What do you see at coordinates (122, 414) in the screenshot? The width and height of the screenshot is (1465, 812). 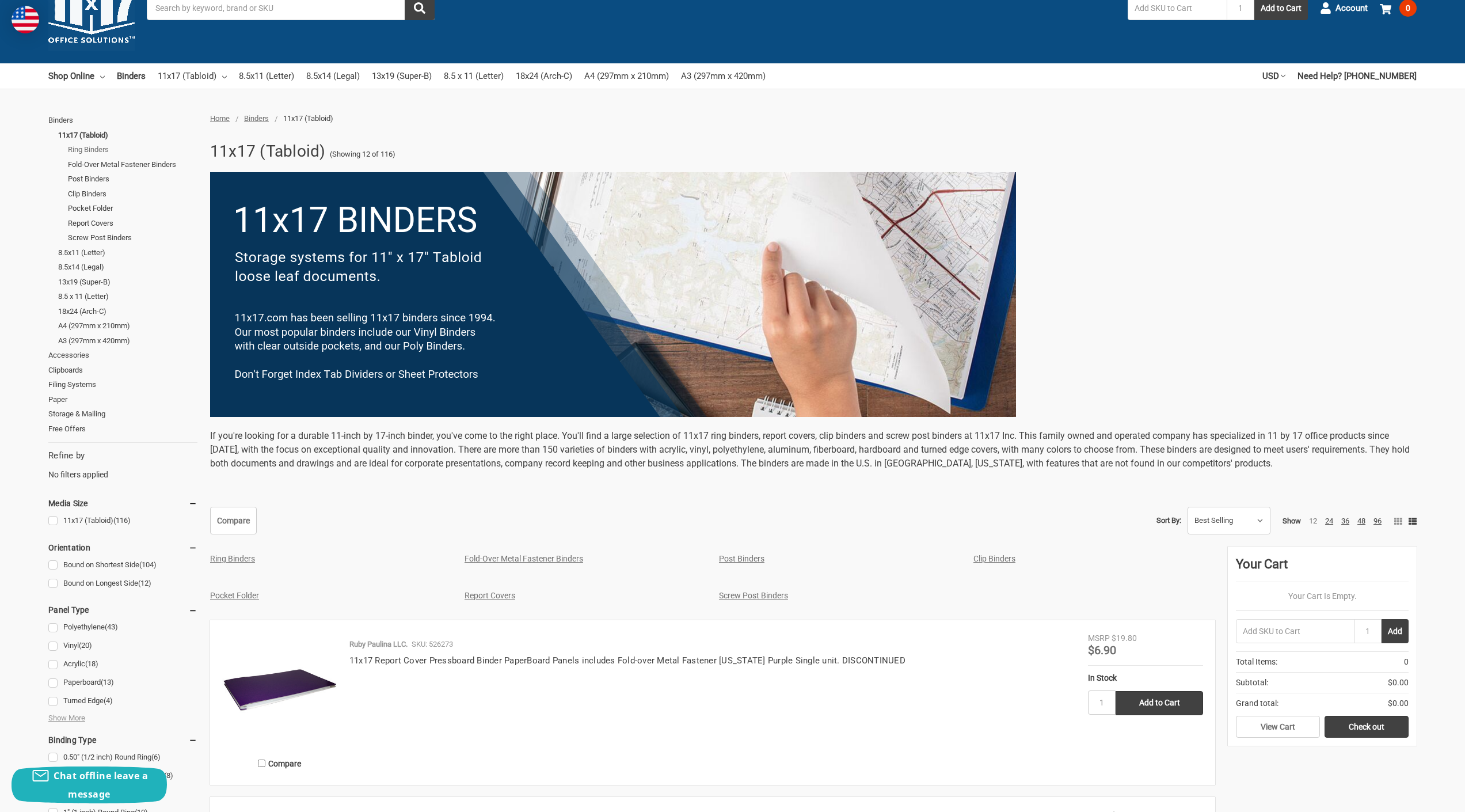 I see `a: Storage & Mailing` at bounding box center [122, 414].